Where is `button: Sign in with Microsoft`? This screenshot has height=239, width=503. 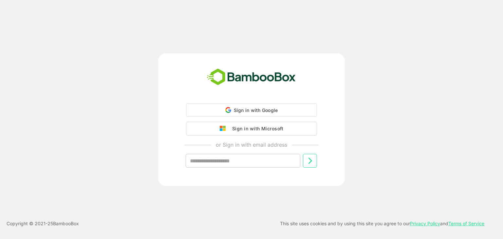
button: Sign in with Microsoft is located at coordinates (251, 129).